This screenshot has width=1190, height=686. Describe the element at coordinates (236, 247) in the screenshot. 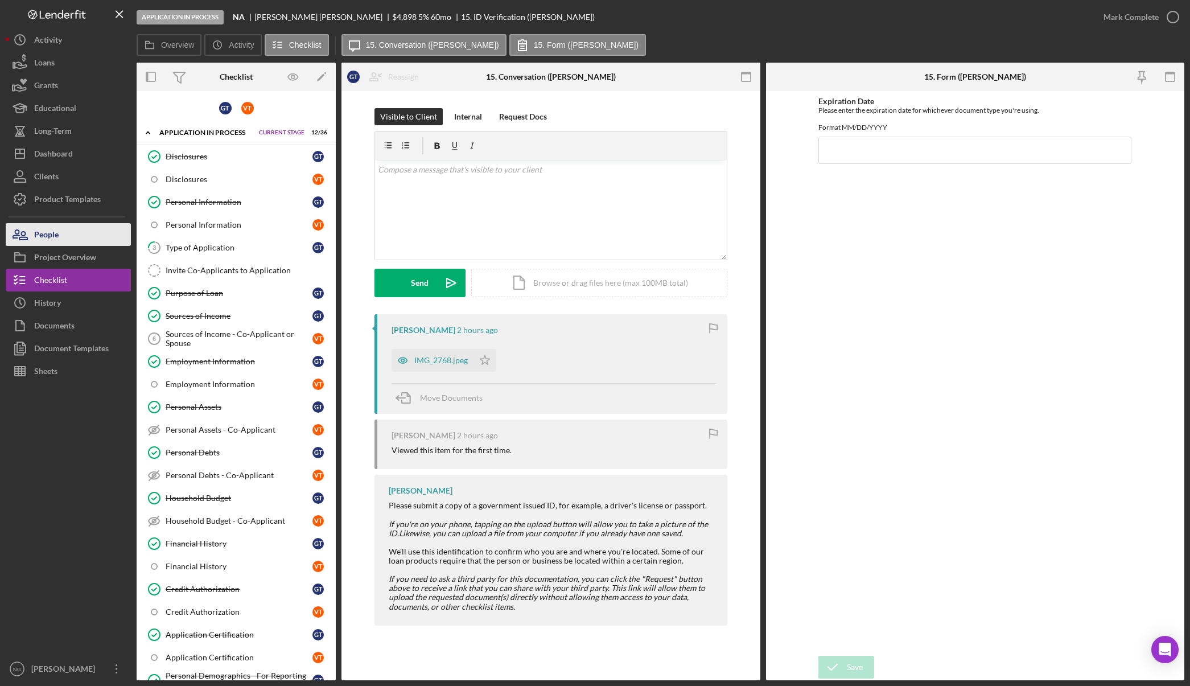

I see `a: 3Type of ApplicationGT` at that location.